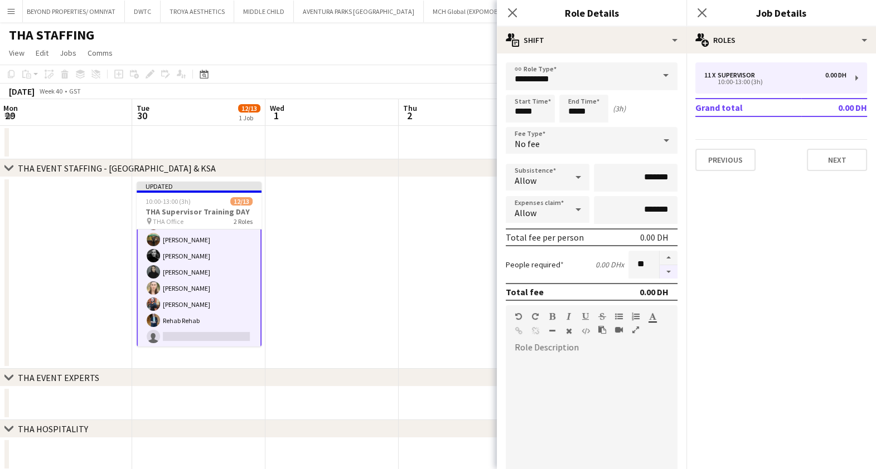  I want to click on button: MCH Global (EXPOMOBILIA MCH GLOBAL ME LIVE MARKETING LLC), so click(526, 11).